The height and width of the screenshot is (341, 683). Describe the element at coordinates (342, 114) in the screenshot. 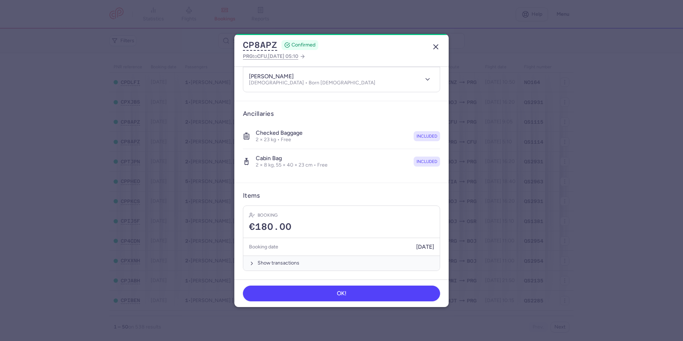

I see `h3: Ancillaries` at that location.